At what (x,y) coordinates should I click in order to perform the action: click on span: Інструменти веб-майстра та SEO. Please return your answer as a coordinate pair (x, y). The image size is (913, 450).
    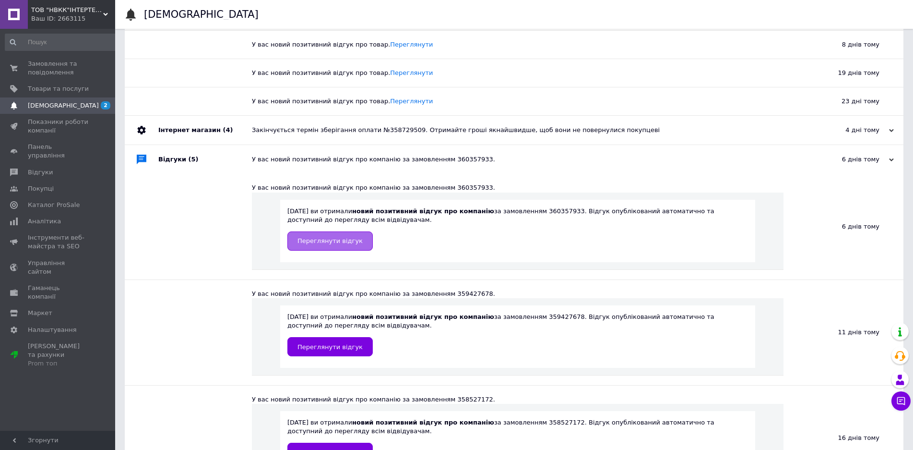
    Looking at the image, I should click on (58, 242).